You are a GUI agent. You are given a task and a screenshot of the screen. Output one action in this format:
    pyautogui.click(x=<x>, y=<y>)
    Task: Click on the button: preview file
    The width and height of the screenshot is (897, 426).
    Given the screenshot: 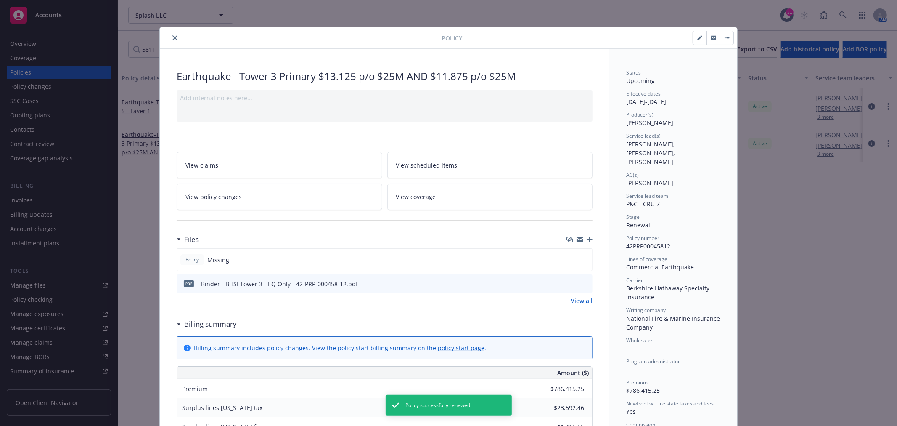 What is the action you would take?
    pyautogui.click(x=585, y=283)
    